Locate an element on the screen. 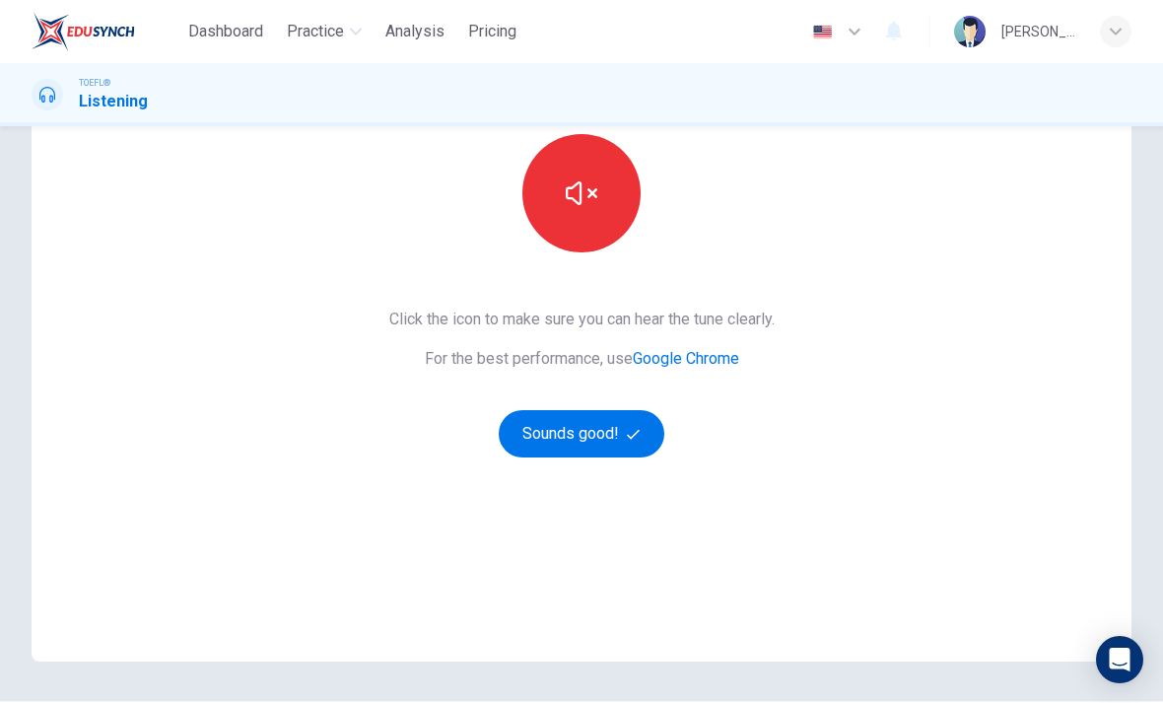  span: Practice is located at coordinates (315, 32).